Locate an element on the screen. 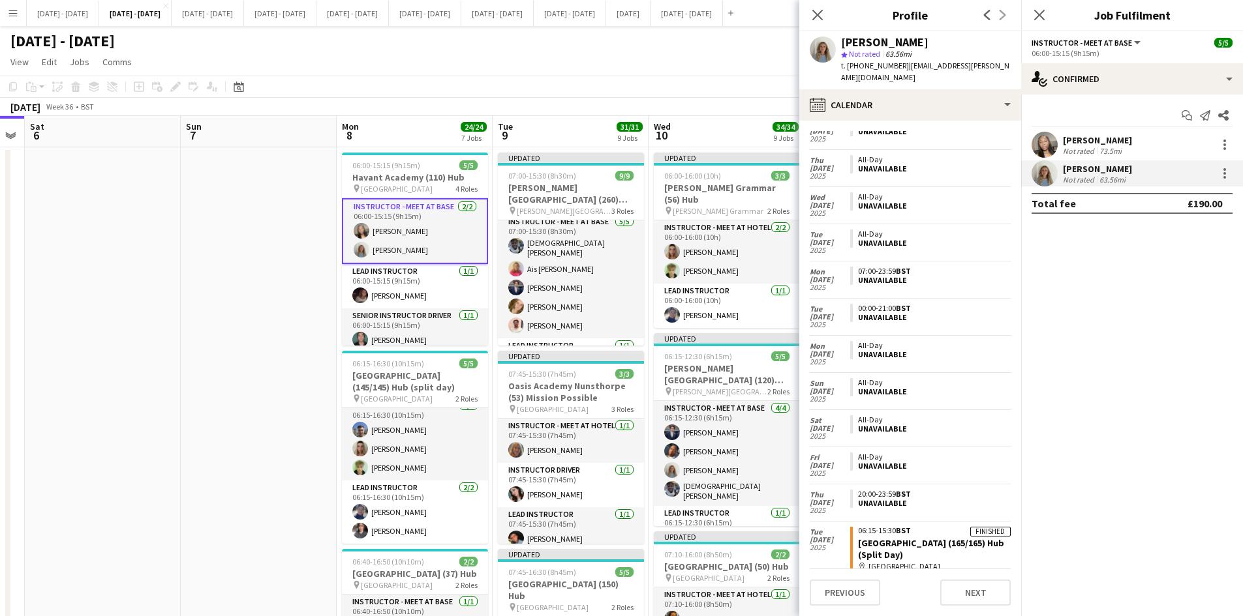  span: View is located at coordinates (20, 62).